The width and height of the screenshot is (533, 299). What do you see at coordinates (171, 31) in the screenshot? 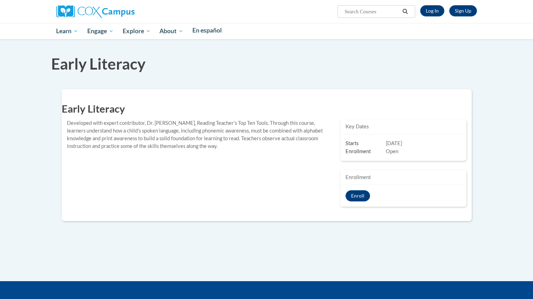
I see `a: About` at bounding box center [171, 31].